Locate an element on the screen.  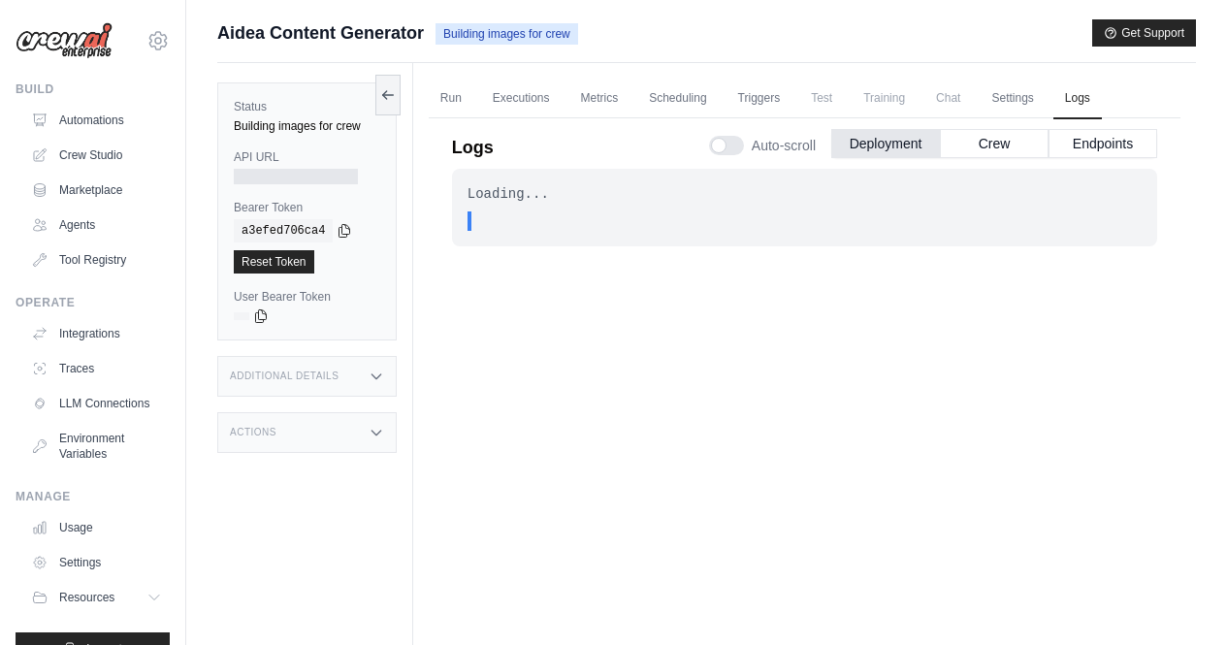
a: Triggers is located at coordinates (759, 99).